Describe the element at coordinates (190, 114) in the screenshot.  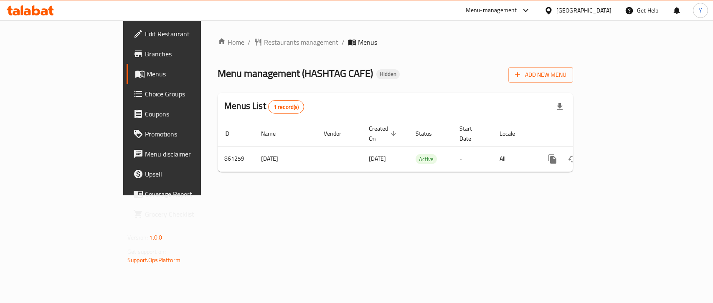
I see `span: Coupons` at that location.